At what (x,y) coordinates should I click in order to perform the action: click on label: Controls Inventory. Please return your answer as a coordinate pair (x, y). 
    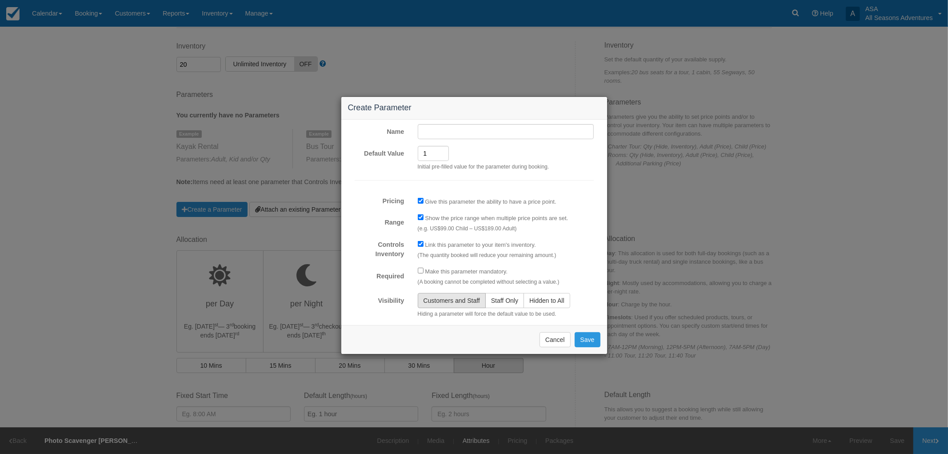
    Looking at the image, I should click on (379, 249).